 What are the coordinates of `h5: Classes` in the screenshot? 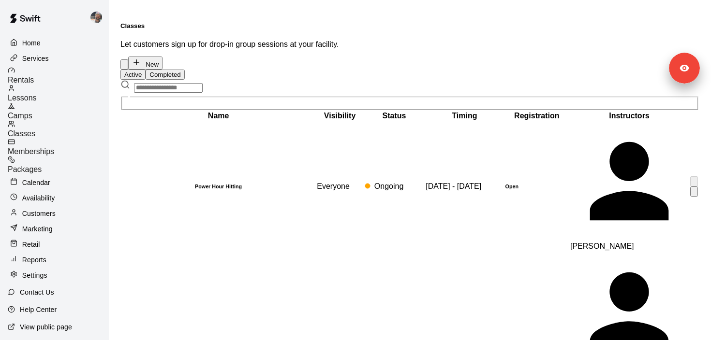 It's located at (409, 26).